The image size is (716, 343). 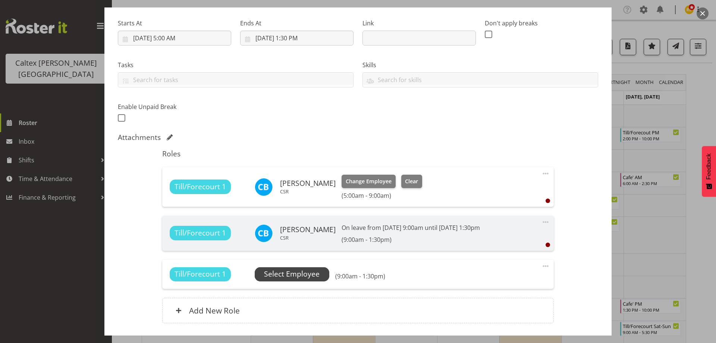 I want to click on label: Skills, so click(x=480, y=65).